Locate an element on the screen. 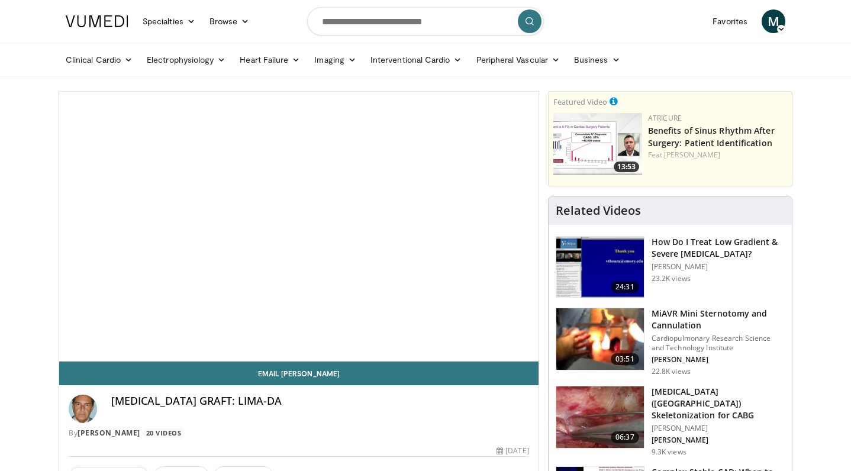 This screenshot has width=851, height=471. a: Peripheral Vascular is located at coordinates (518, 60).